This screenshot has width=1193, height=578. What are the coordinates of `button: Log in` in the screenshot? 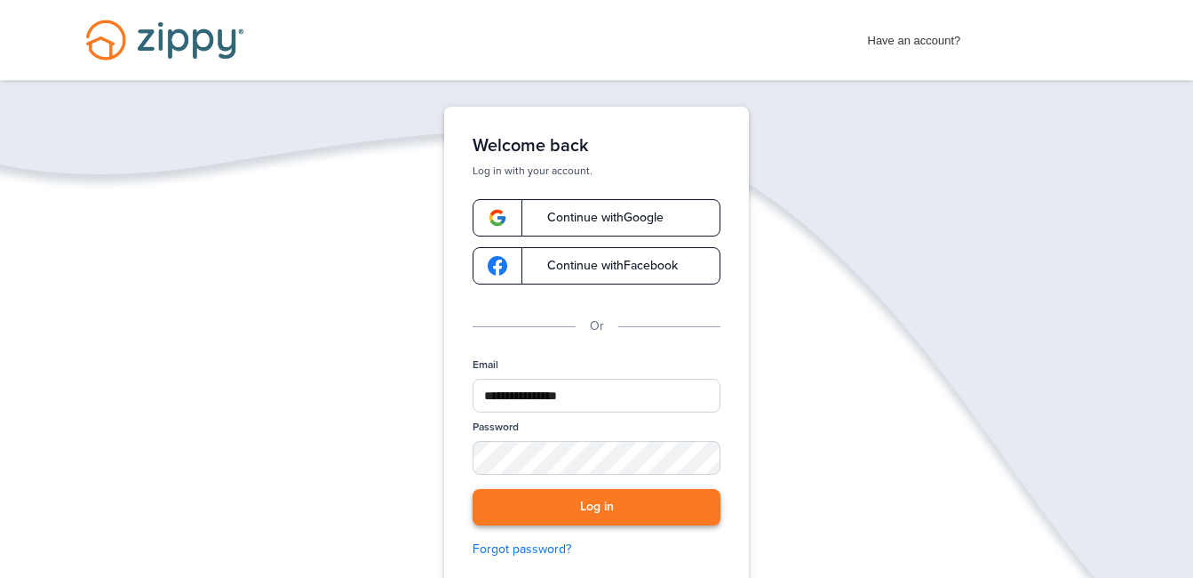 It's located at (596, 507).